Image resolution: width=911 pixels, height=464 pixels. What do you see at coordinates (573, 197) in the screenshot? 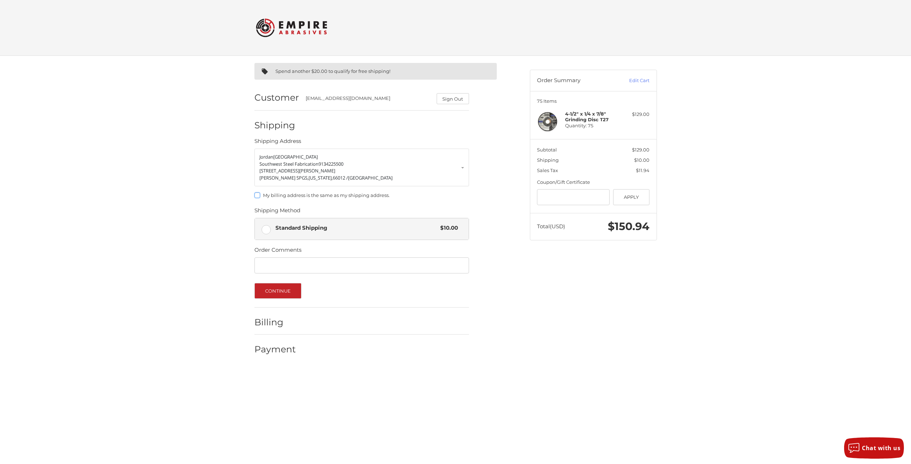
I see `input: Gift Certificate or Coupon Code` at bounding box center [573, 197].